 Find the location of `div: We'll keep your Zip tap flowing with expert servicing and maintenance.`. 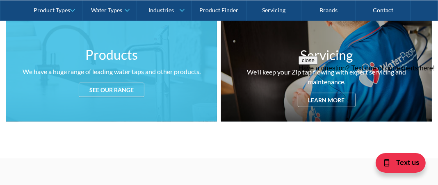

div: We'll keep your Zip tap flowing with expert servicing and maintenance. is located at coordinates (326, 77).